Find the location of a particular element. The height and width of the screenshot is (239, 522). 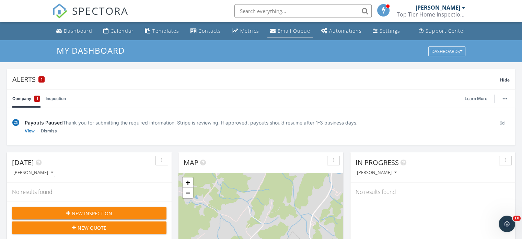

span: My Dashboard is located at coordinates (91, 50).